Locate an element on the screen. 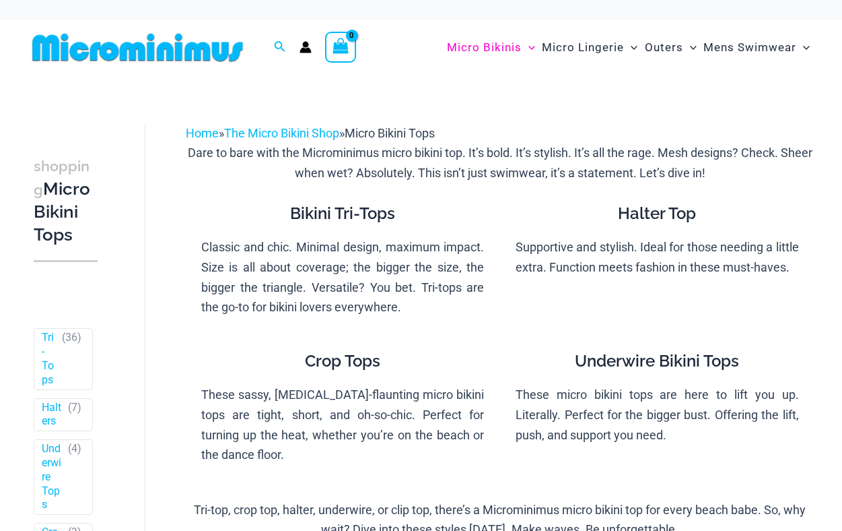  span: Micro Bikini Tops is located at coordinates (390, 133).